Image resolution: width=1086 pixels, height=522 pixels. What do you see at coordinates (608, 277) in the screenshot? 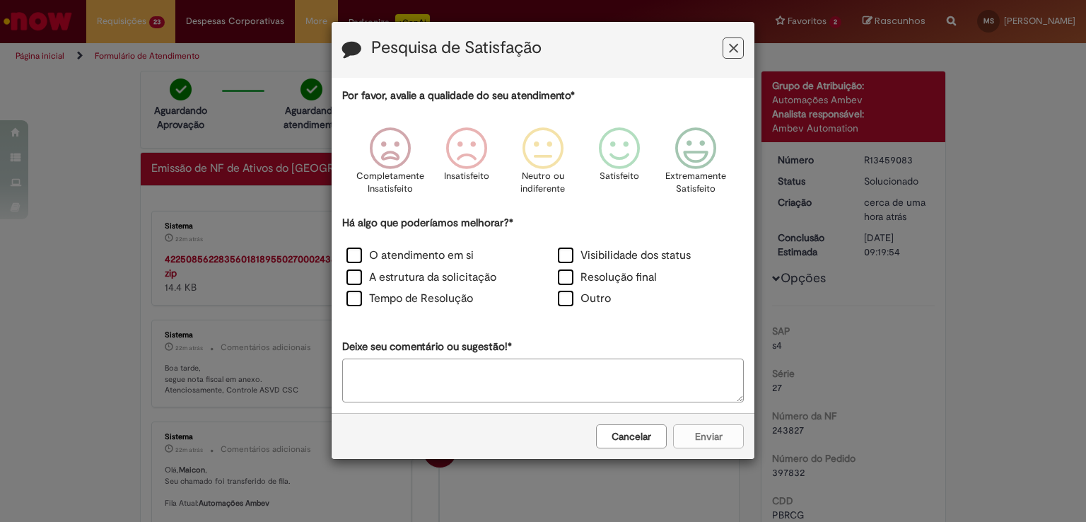
I see `label: Resolução final` at bounding box center [608, 277].